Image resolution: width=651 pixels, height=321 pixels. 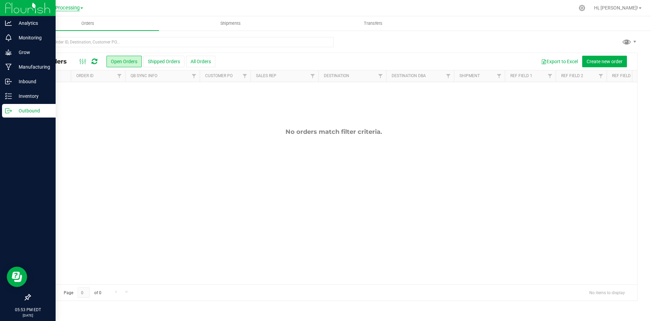 What do you see at coordinates (82, 292) in the screenshot?
I see `span: Page of 0` at bounding box center [82, 292].